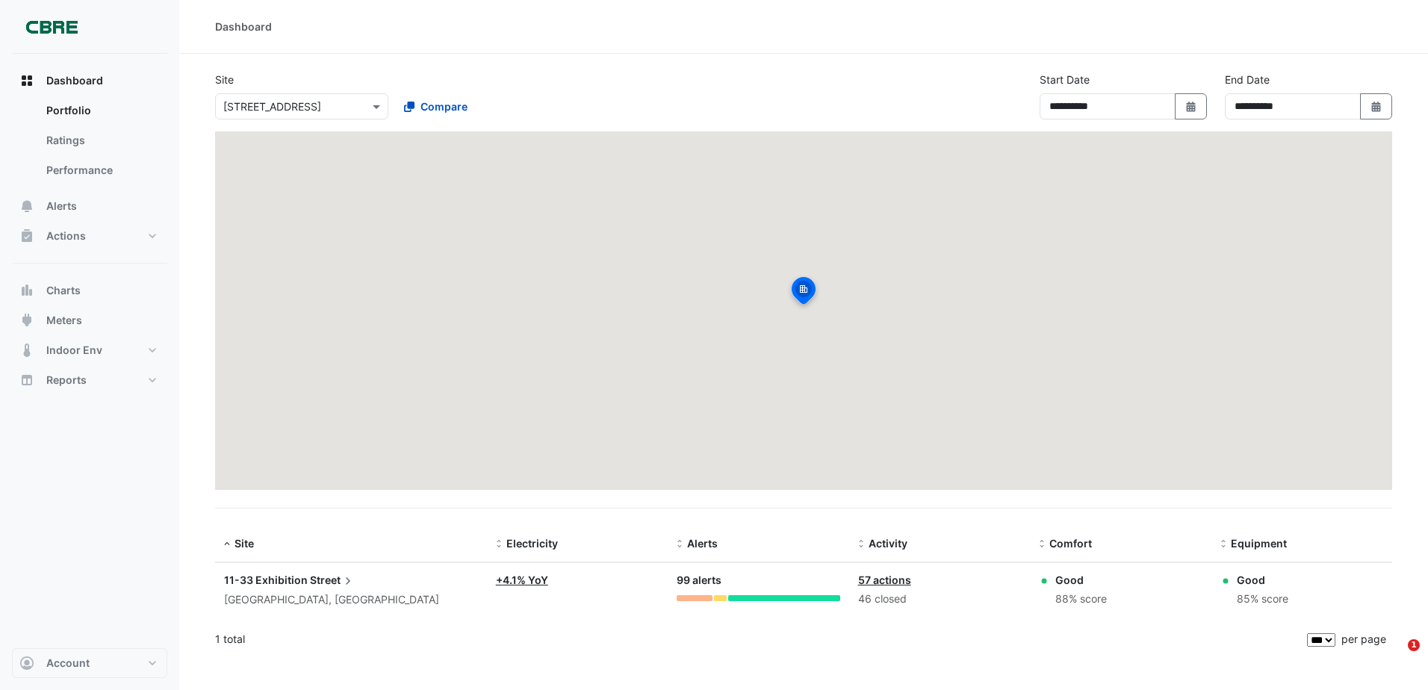  Describe the element at coordinates (64, 320) in the screenshot. I see `span: Meters` at that location.